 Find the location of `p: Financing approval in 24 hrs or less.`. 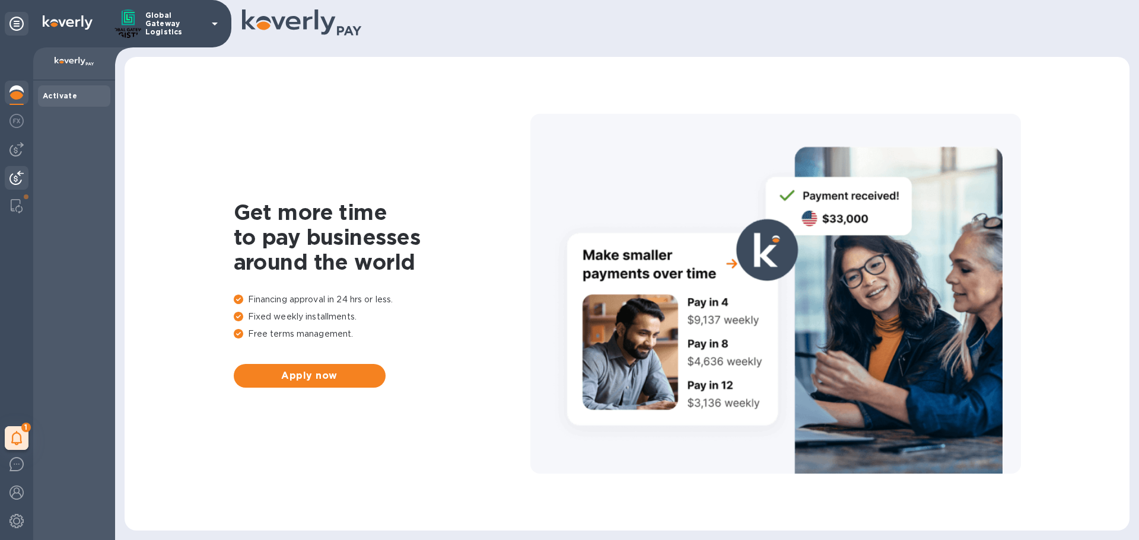

p: Financing approval in 24 hrs or less. is located at coordinates (382, 300).